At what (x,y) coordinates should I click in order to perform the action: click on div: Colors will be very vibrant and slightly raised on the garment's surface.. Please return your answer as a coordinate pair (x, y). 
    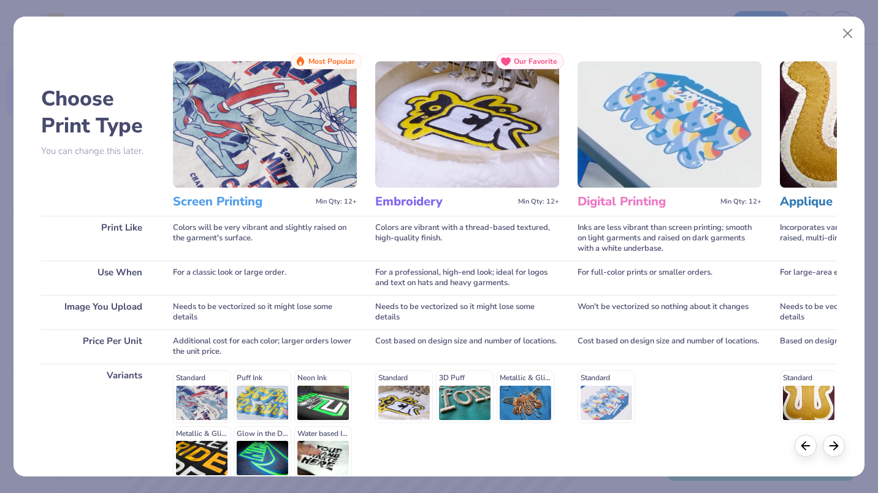
    Looking at the image, I should click on (265, 238).